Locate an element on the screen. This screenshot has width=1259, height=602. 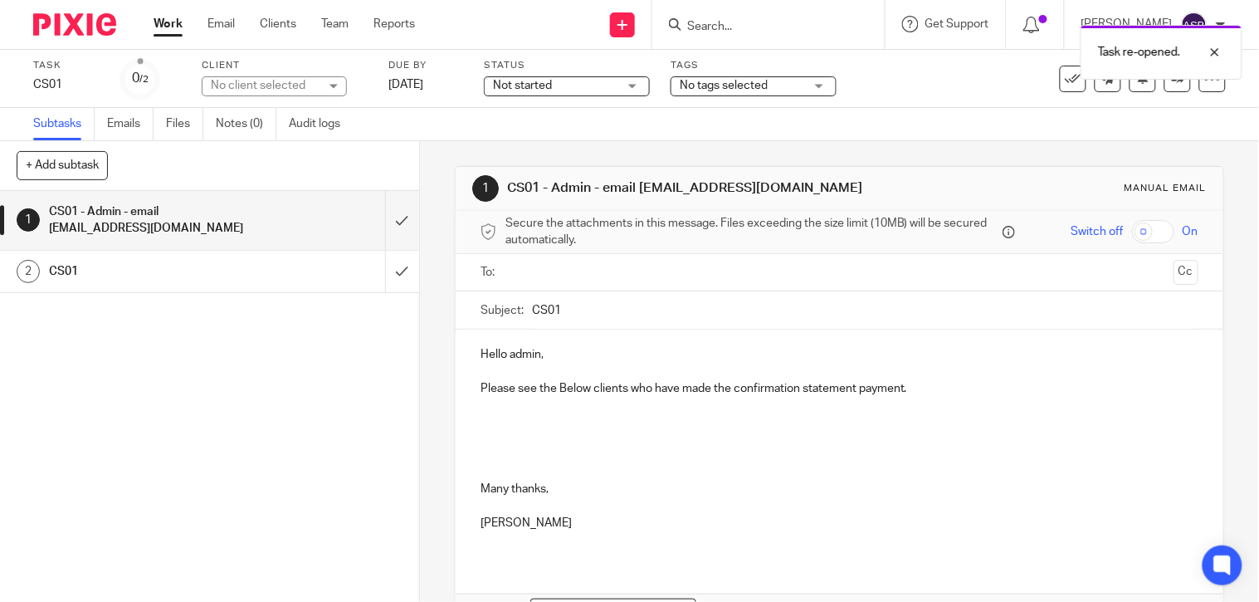
p: Please see the Below clients who have made the confirmation statement payment. is located at coordinates (839, 388).